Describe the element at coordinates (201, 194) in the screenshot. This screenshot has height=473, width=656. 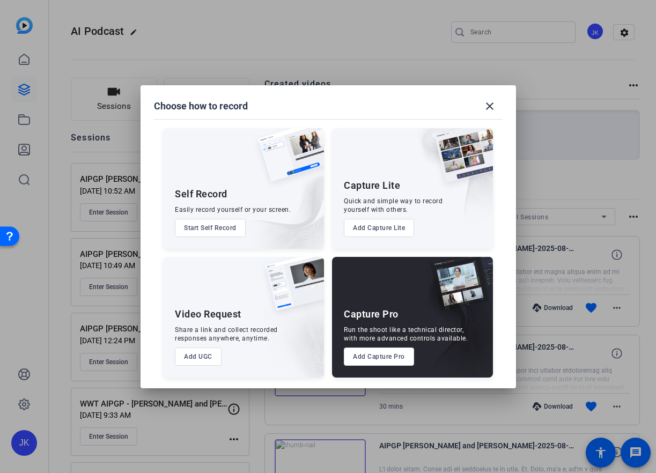
I see `div: Self Record` at that location.